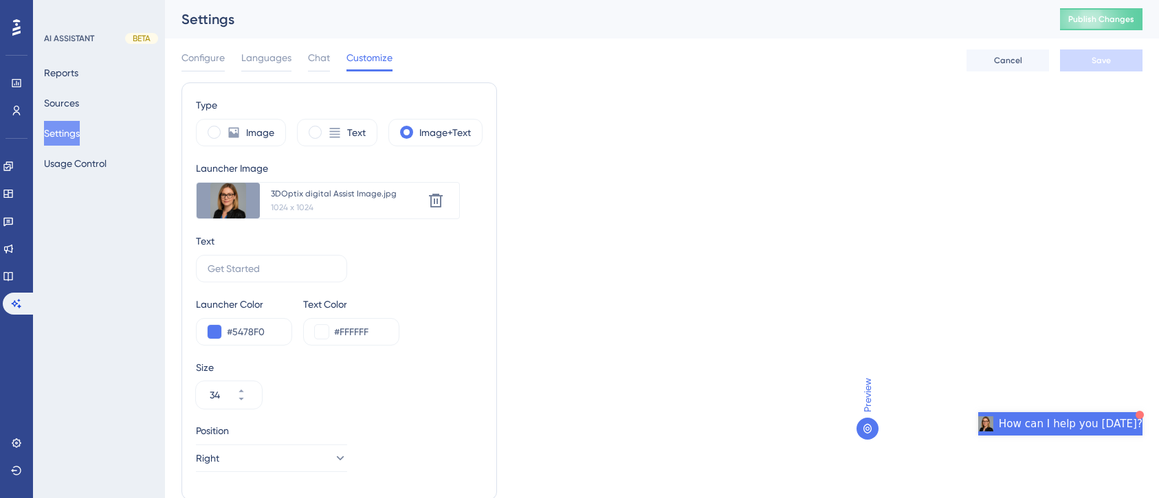 The height and width of the screenshot is (498, 1159). Describe the element at coordinates (205, 241) in the screenshot. I see `div: Text` at that location.